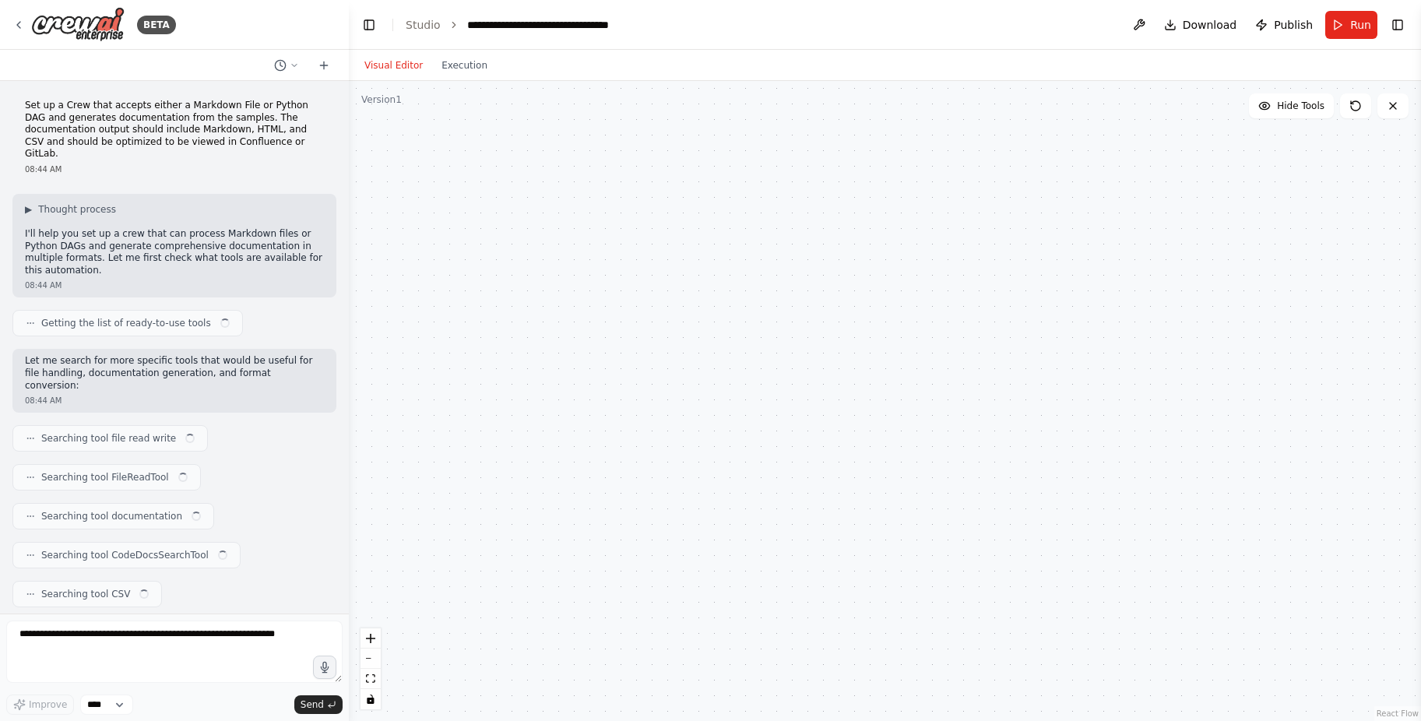  What do you see at coordinates (1201, 25) in the screenshot?
I see `button: Download` at bounding box center [1201, 25].